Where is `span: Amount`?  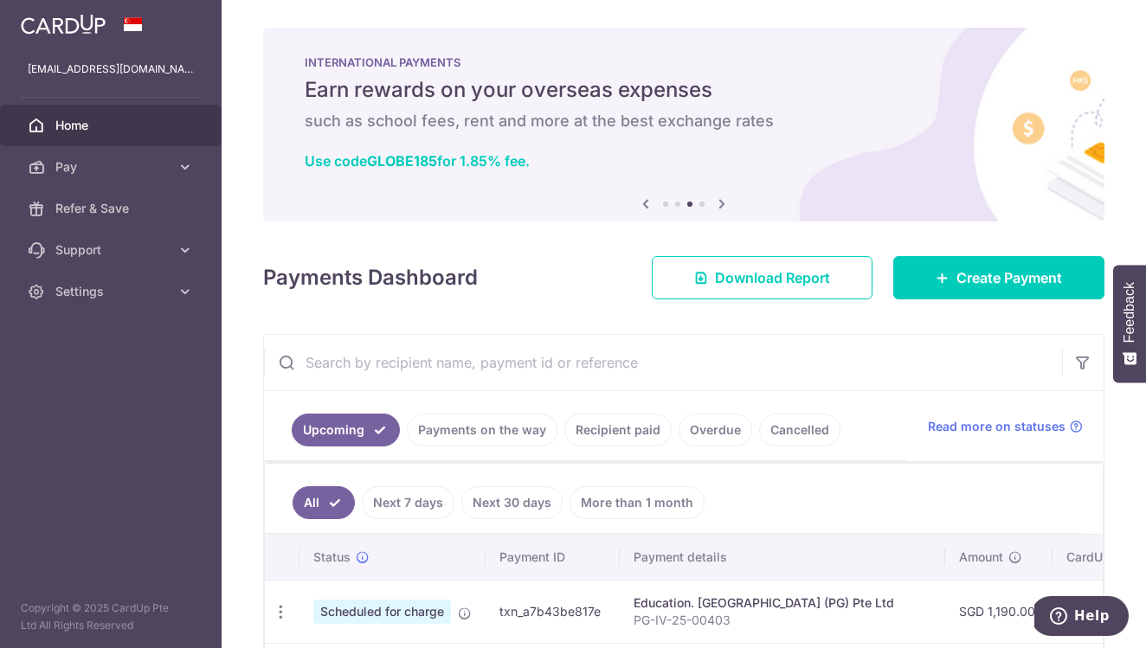 span: Amount is located at coordinates (980, 557).